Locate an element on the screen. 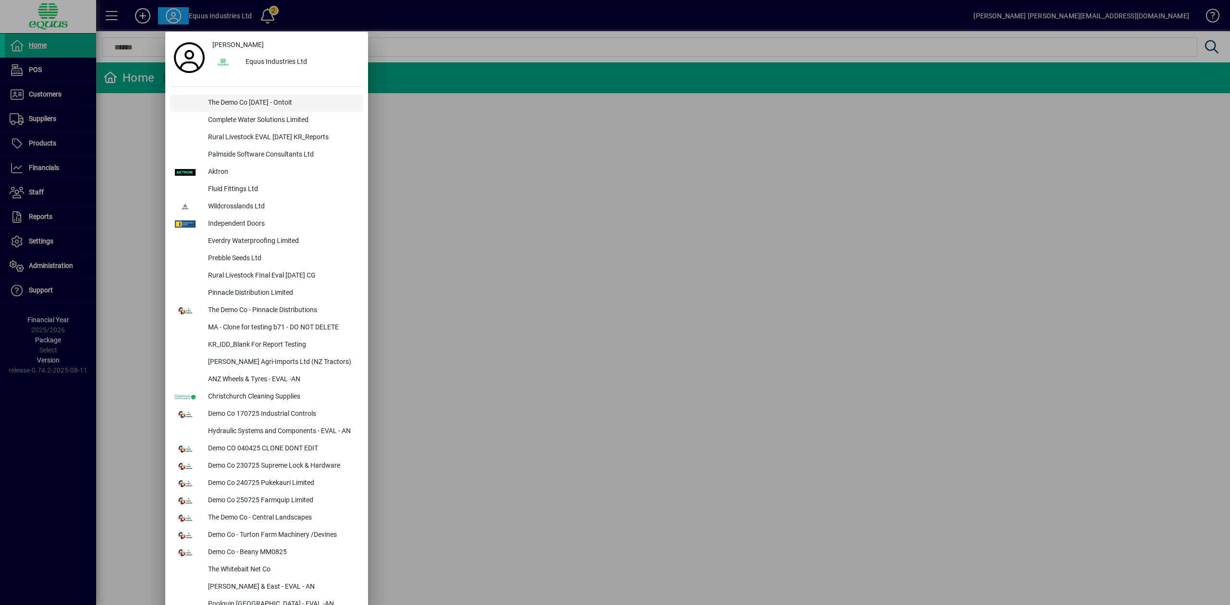 The height and width of the screenshot is (605, 1230). button: Everdry Waterproofing Limited is located at coordinates (267, 242).